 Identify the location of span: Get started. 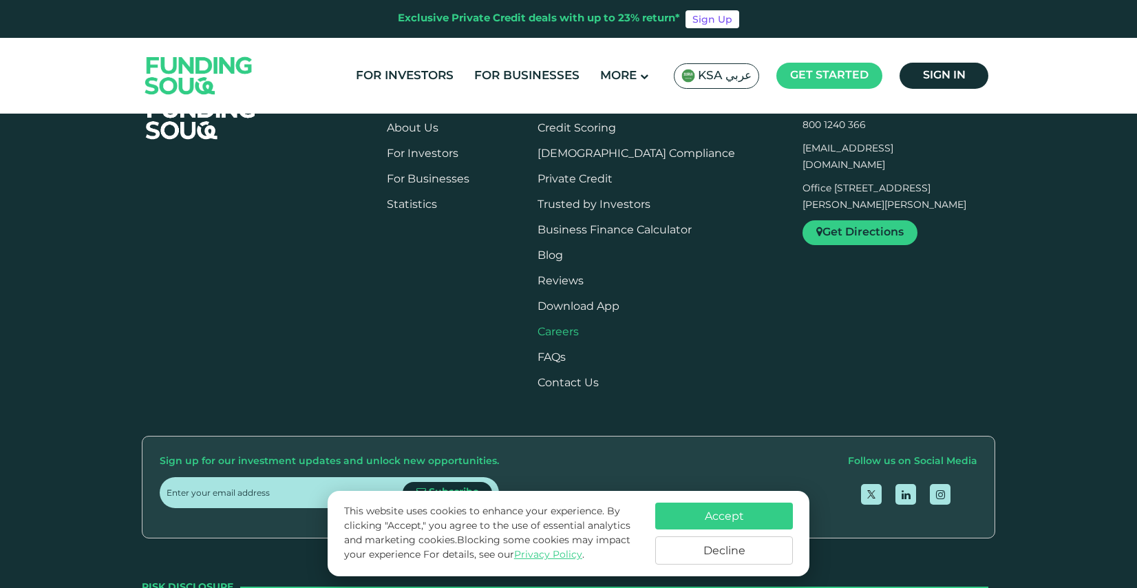
(829, 75).